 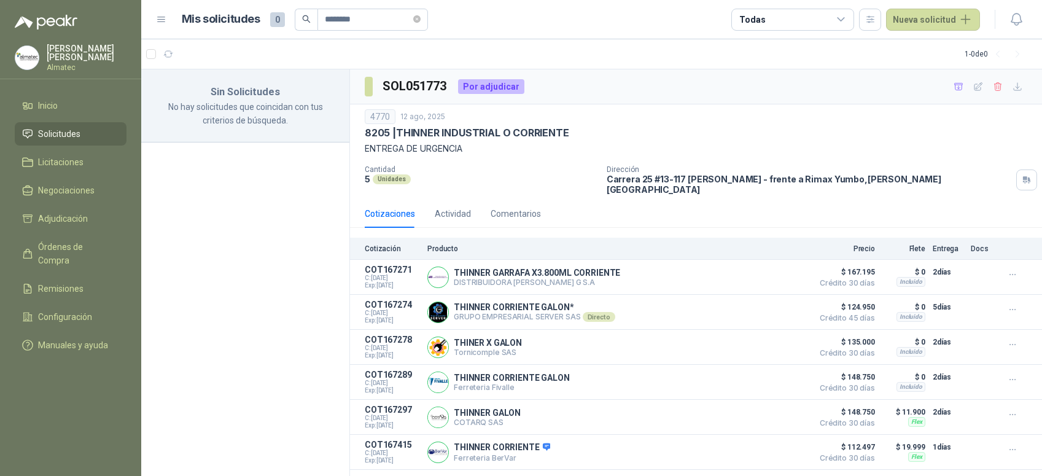 What do you see at coordinates (71, 288) in the screenshot?
I see `a: Remisiones` at bounding box center [71, 288].